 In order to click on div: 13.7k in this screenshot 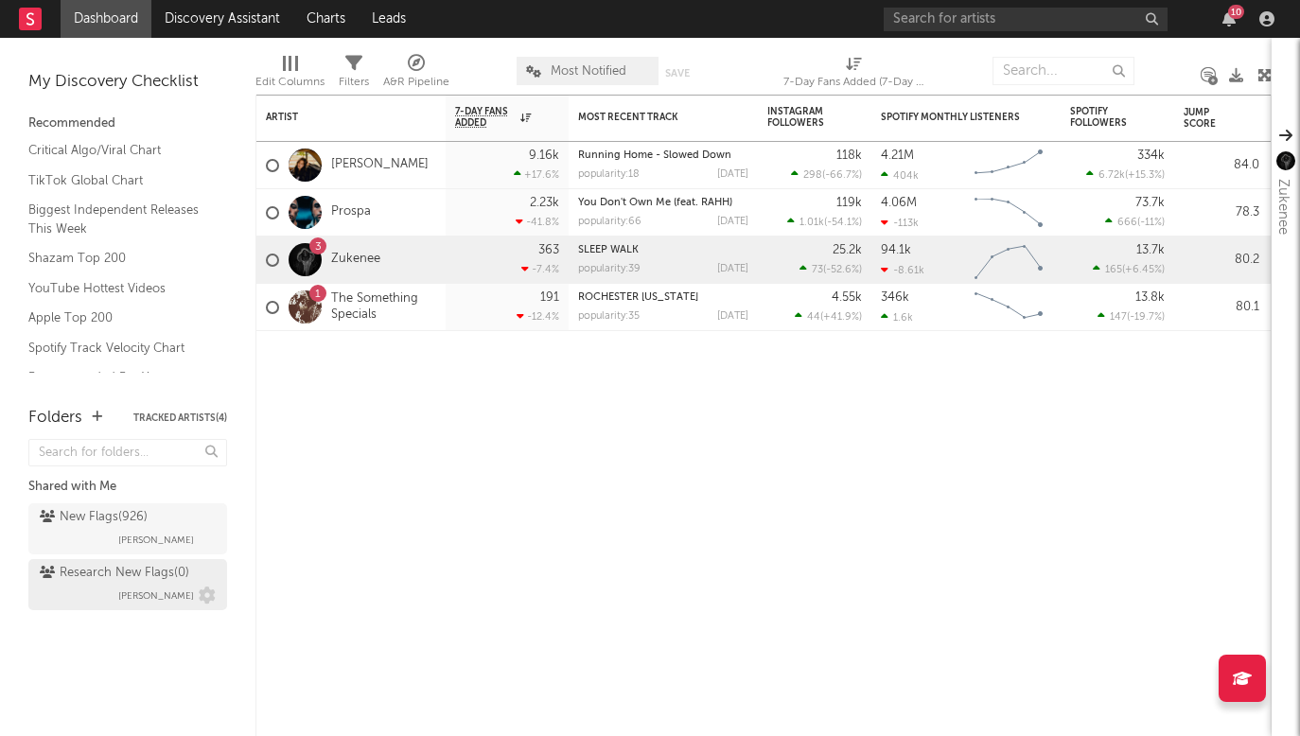, I will do `click(1151, 250)`.